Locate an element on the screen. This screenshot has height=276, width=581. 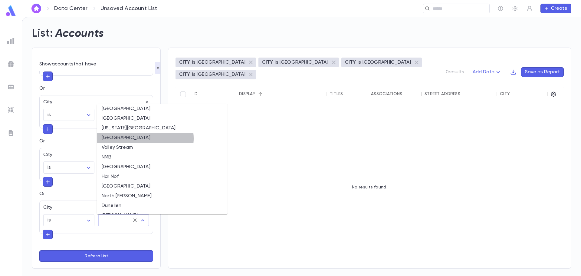
button: Add Data is located at coordinates (487, 72).